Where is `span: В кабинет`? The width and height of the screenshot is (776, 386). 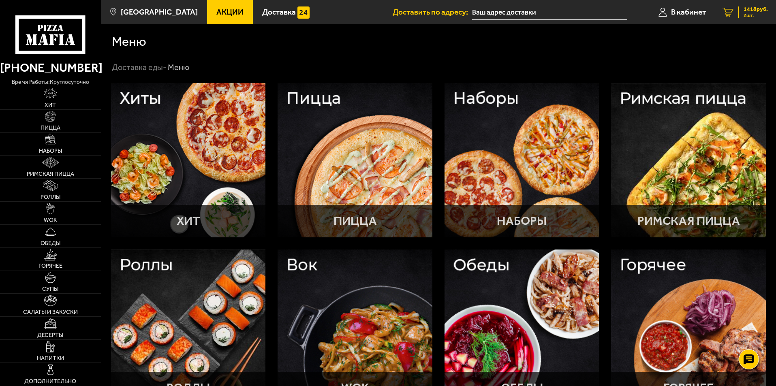
span: В кабинет is located at coordinates (688, 12).